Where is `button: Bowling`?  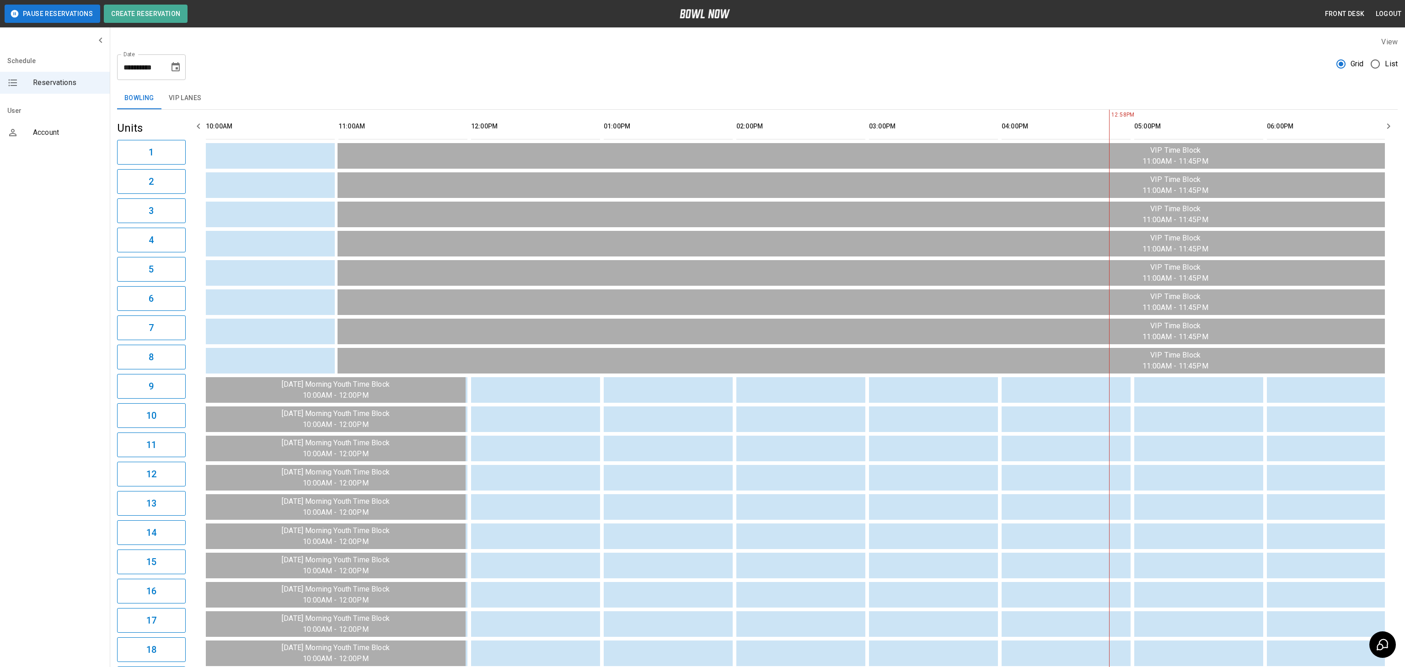 button: Bowling is located at coordinates (139, 98).